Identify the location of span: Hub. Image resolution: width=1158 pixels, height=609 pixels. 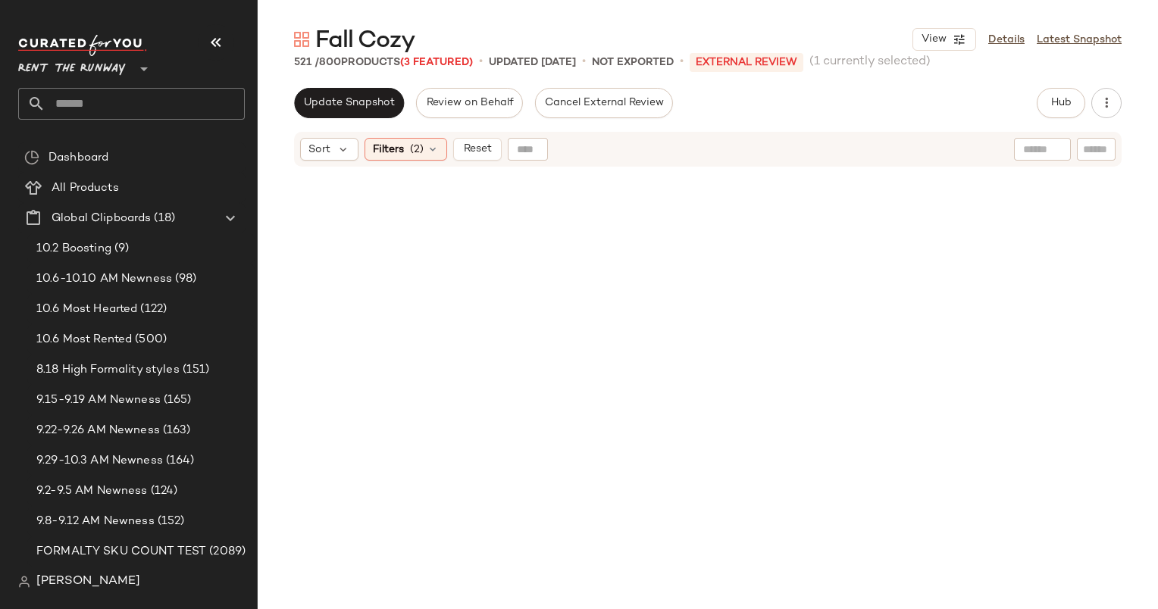
(1061, 103).